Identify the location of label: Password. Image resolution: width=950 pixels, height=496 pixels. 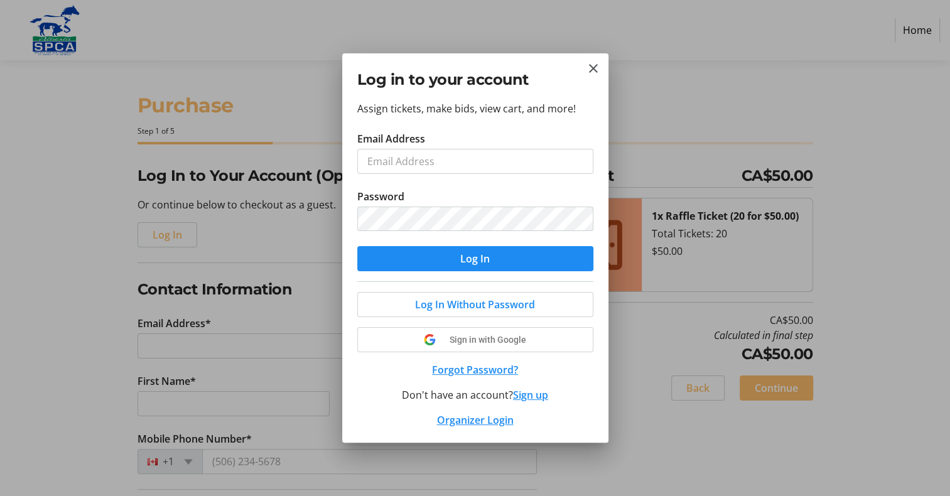
(380, 196).